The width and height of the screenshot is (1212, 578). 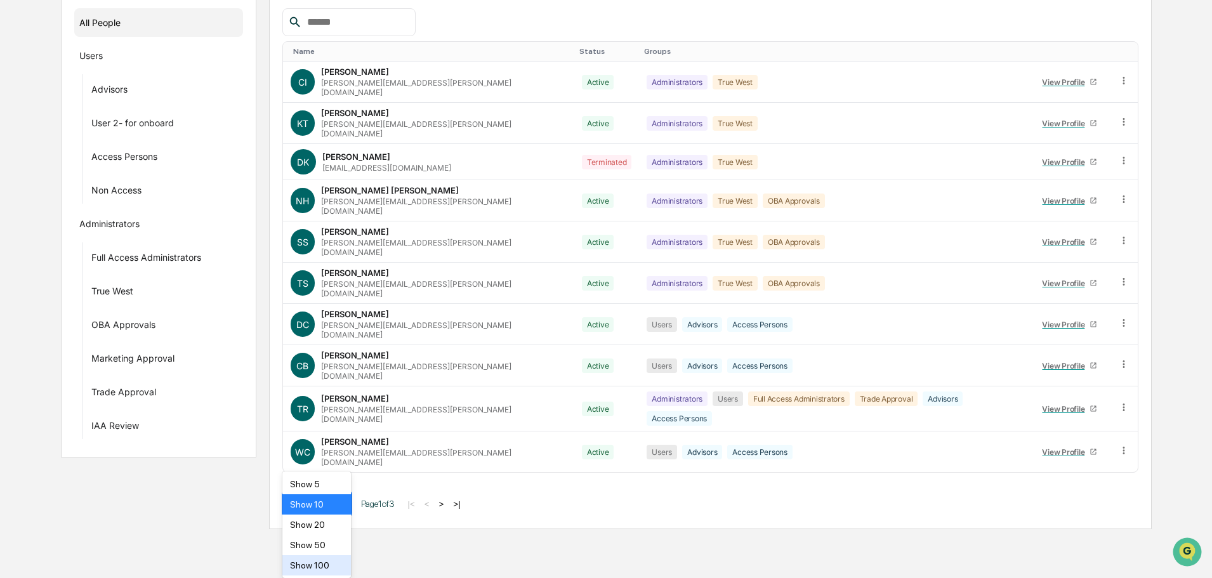 What do you see at coordinates (133, 103) in the screenshot?
I see `div: Start new chat` at bounding box center [133, 103].